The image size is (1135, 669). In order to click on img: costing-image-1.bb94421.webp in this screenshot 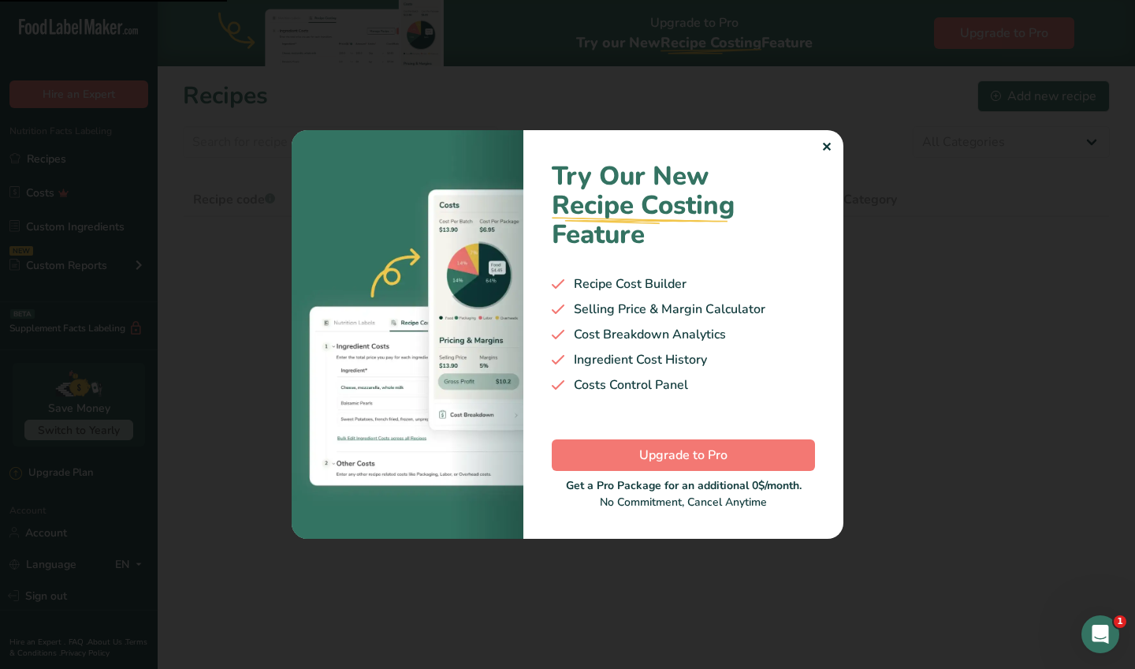, I will do `click(408, 334)`.